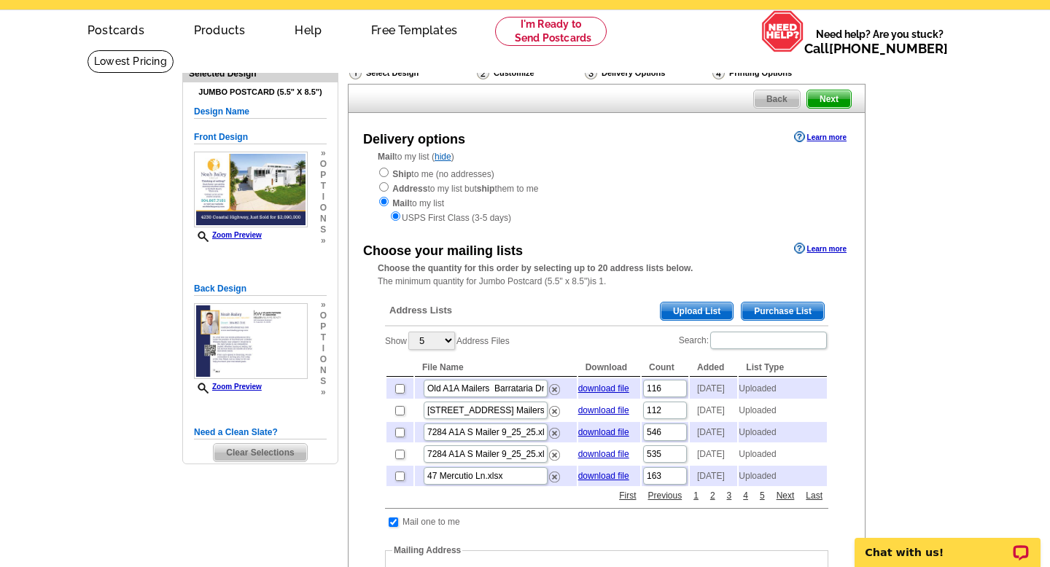  I want to click on div: to my list ( ), so click(607, 187).